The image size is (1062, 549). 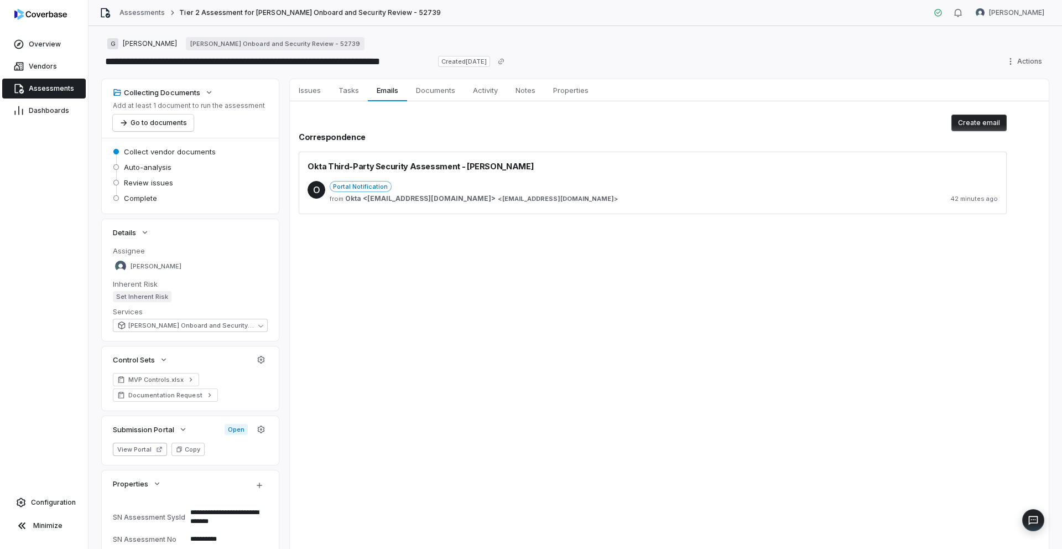 What do you see at coordinates (131, 232) in the screenshot?
I see `button: Details` at bounding box center [131, 232].